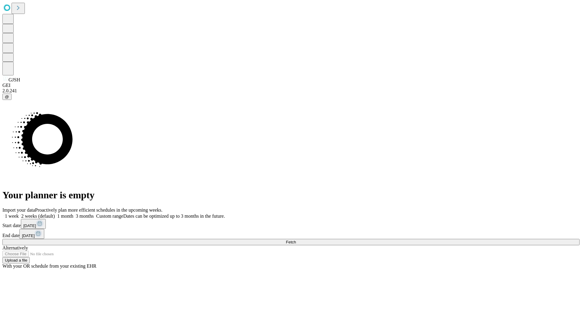  What do you see at coordinates (99, 210) in the screenshot?
I see `span: Proactively plan more efficient schedules in the upcoming weeks.` at bounding box center [99, 210].